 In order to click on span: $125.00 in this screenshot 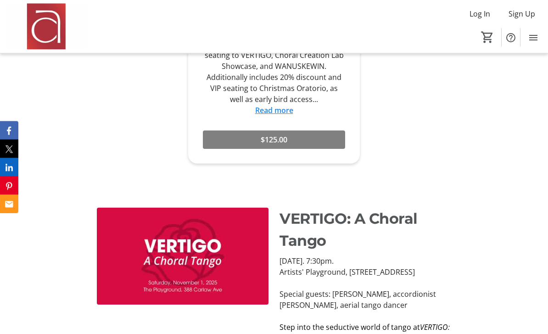, I will do `click(274, 140)`.